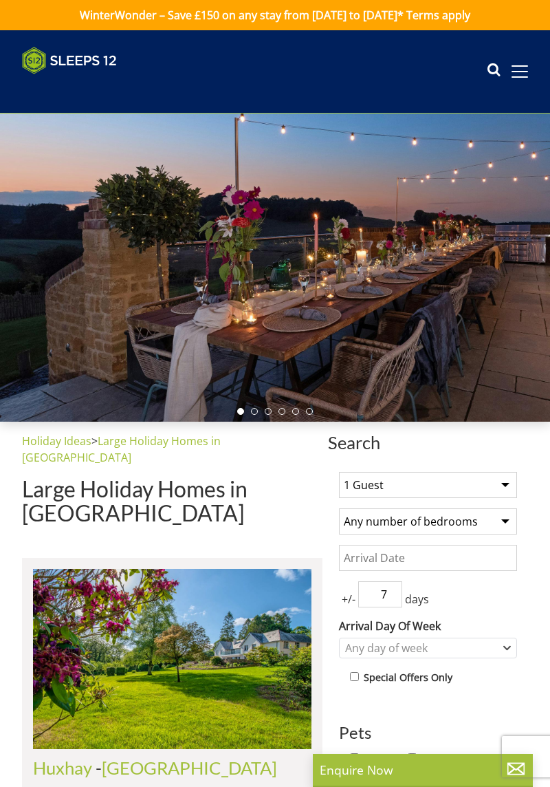 The width and height of the screenshot is (550, 787). I want to click on div: Combobox, so click(428, 648).